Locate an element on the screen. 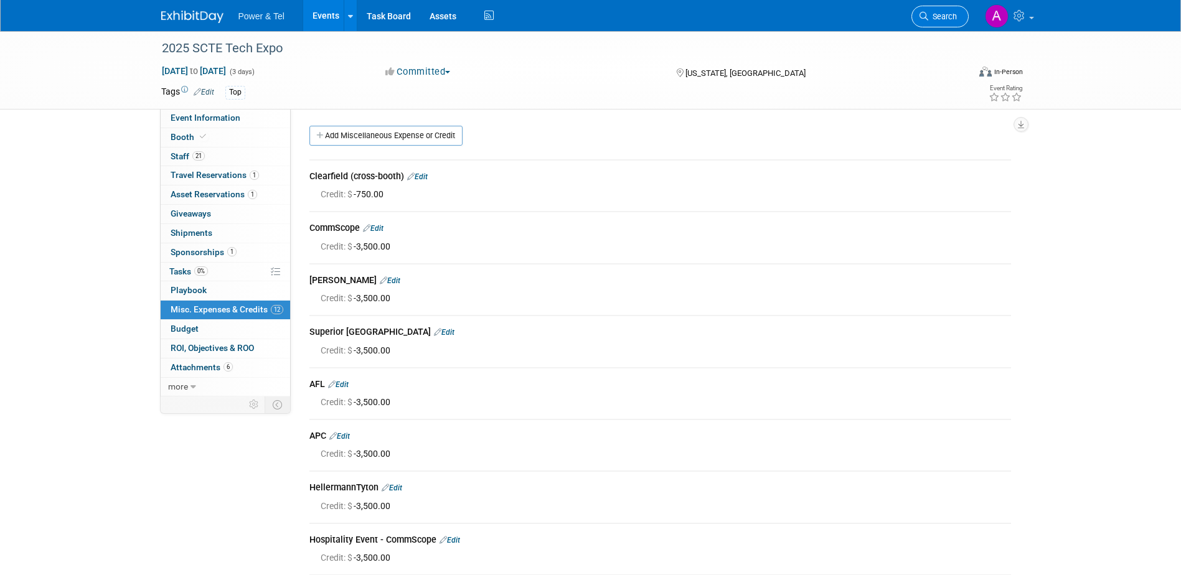 The height and width of the screenshot is (575, 1181). div: In-Person is located at coordinates (1008, 72).